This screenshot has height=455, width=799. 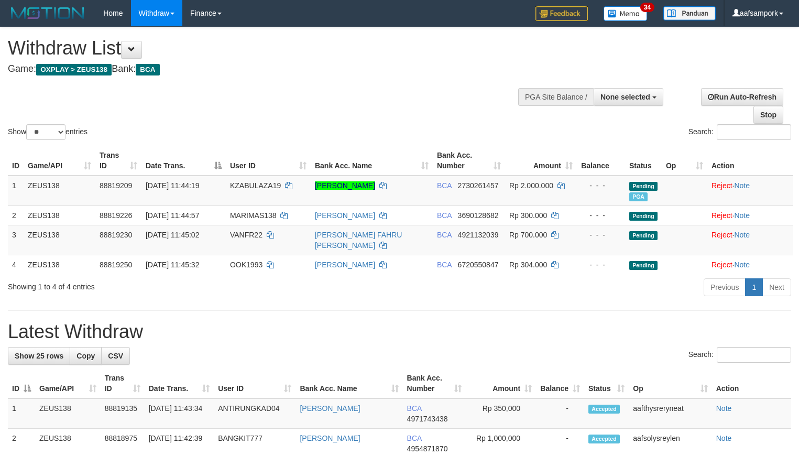 What do you see at coordinates (115, 356) in the screenshot?
I see `span: CSV` at bounding box center [115, 356].